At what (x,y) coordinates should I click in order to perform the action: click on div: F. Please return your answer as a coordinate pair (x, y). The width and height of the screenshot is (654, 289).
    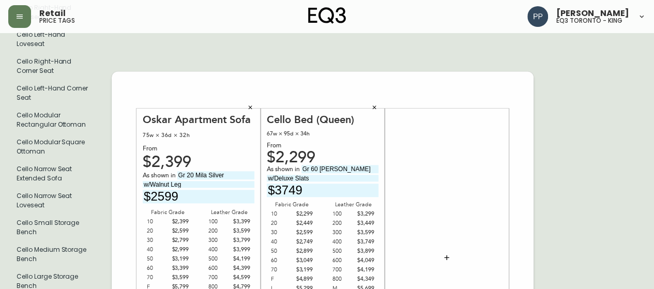
    Looking at the image, I should click on (281, 279).